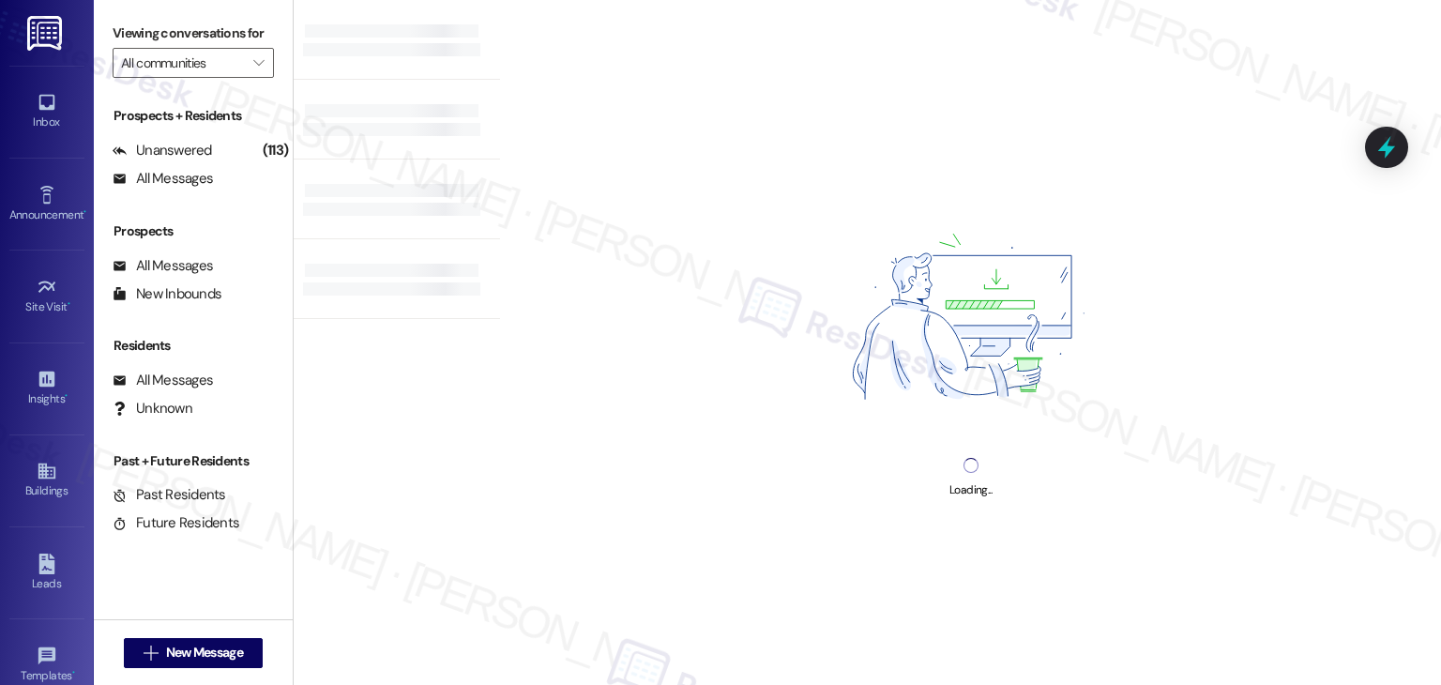  I want to click on div: New Inbounds, so click(167, 294).